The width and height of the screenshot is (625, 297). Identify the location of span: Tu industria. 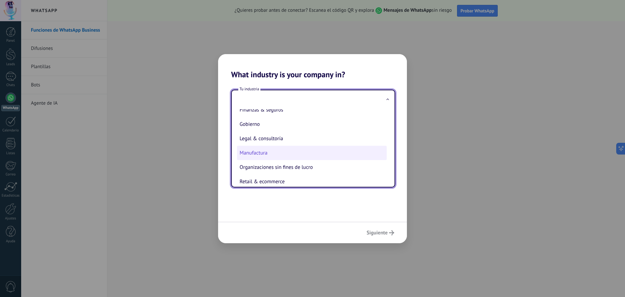
(249, 89).